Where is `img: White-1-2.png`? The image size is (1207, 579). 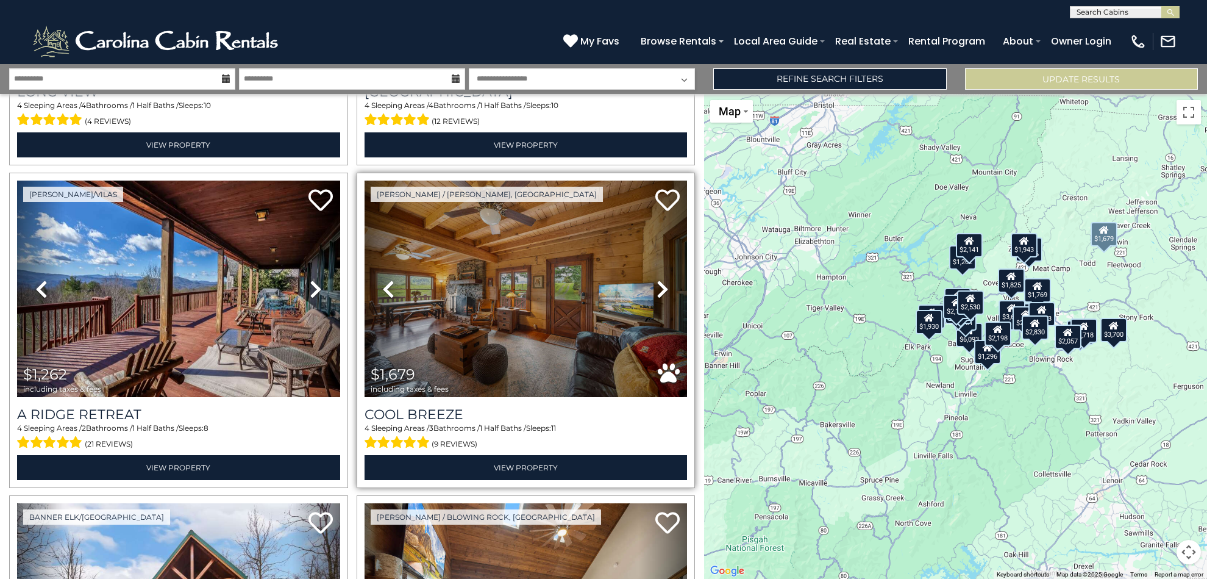
img: White-1-2.png is located at coordinates (157, 41).